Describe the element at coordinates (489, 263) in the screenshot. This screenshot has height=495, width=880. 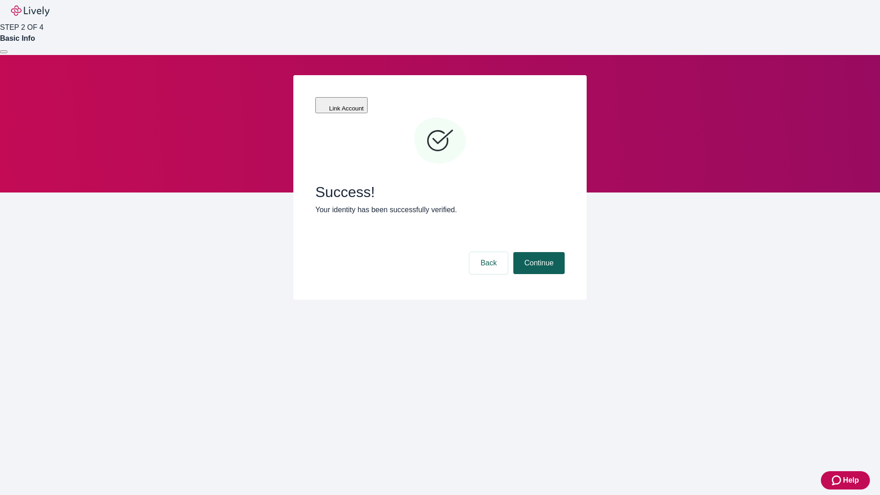
I see `button: Back` at that location.